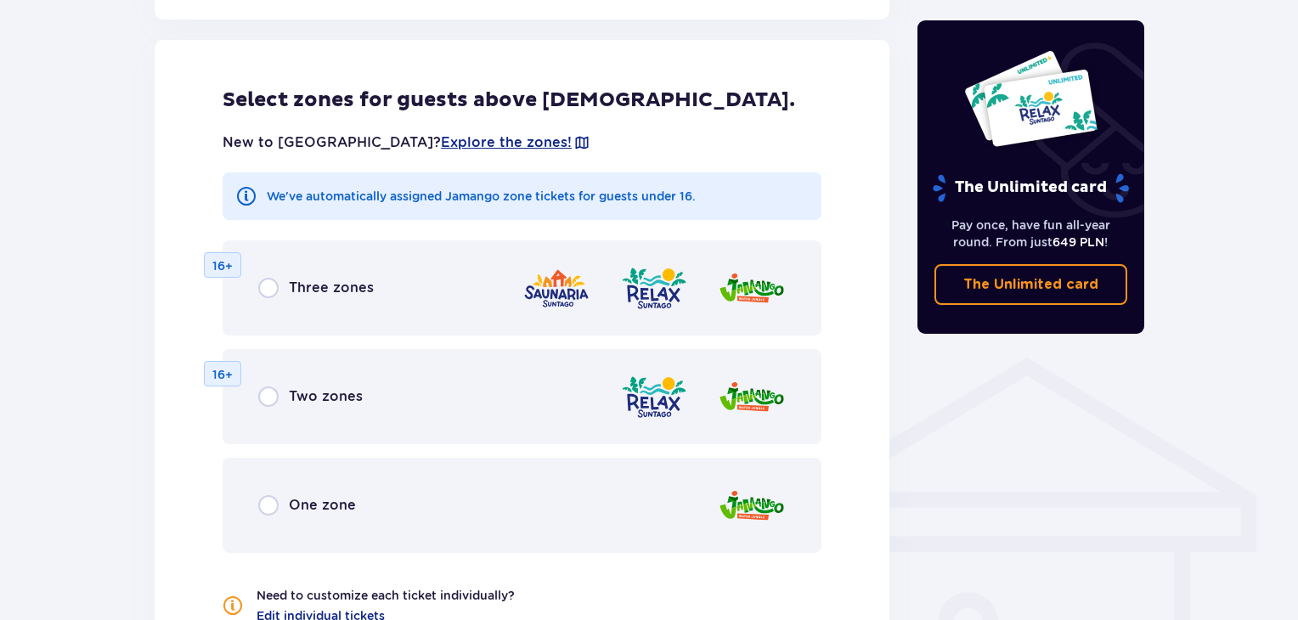  I want to click on a: Explore the zones!, so click(506, 143).